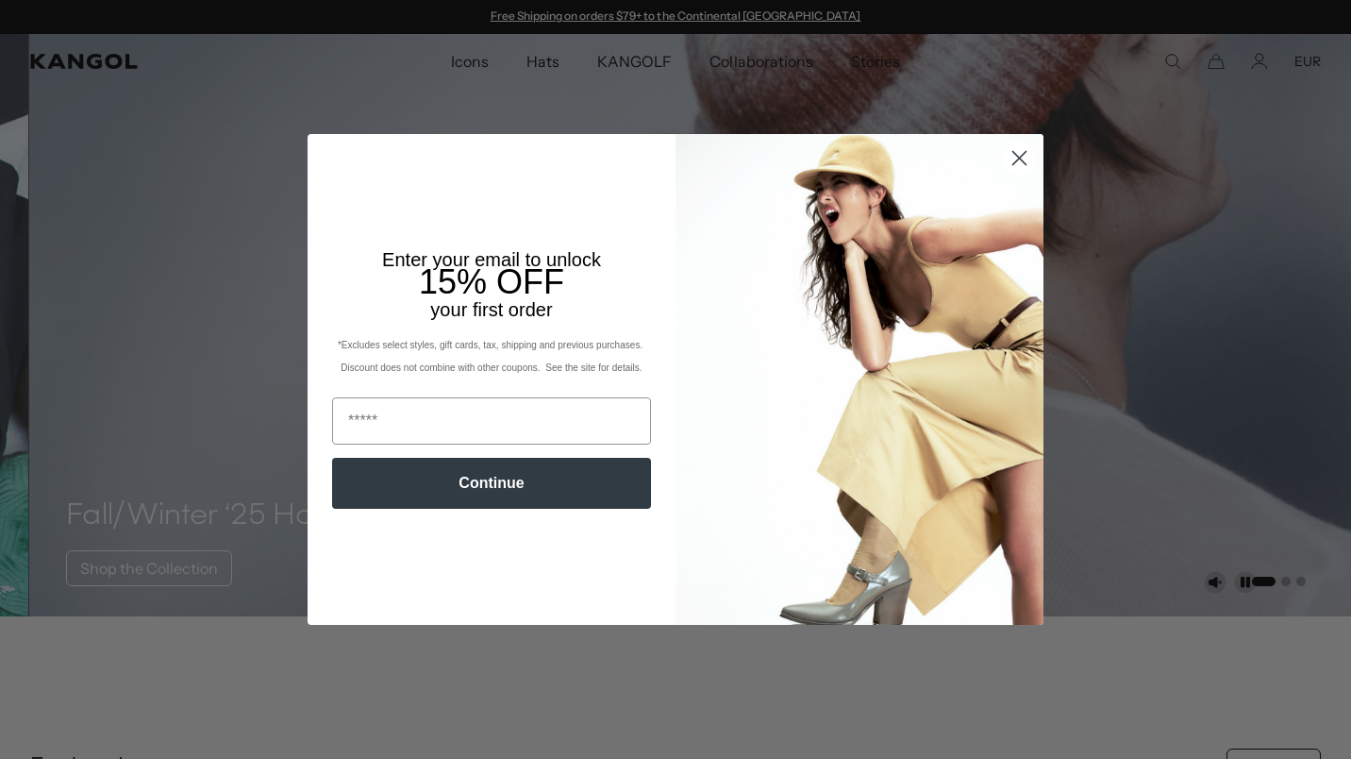  I want to click on span: Enter your email to unlock, so click(492, 260).